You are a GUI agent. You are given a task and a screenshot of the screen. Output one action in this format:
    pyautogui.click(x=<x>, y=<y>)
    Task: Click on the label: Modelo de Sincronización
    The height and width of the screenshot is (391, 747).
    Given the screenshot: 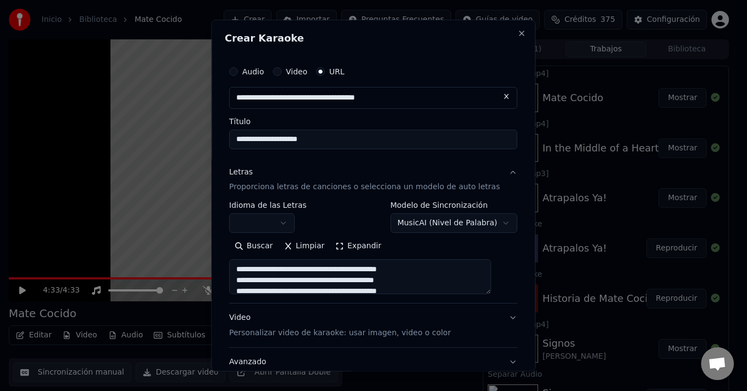 What is the action you would take?
    pyautogui.click(x=454, y=206)
    